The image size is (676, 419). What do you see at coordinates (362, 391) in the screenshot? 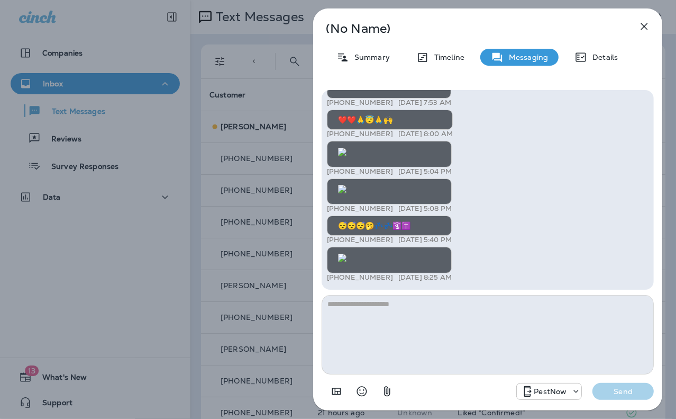
I see `button: Select an emoji` at bounding box center [362, 391].